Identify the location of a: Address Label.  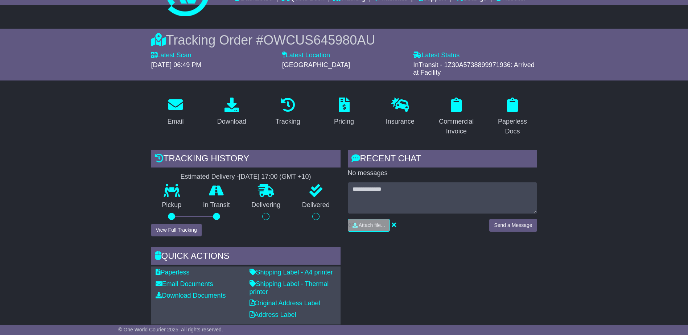
(273, 315).